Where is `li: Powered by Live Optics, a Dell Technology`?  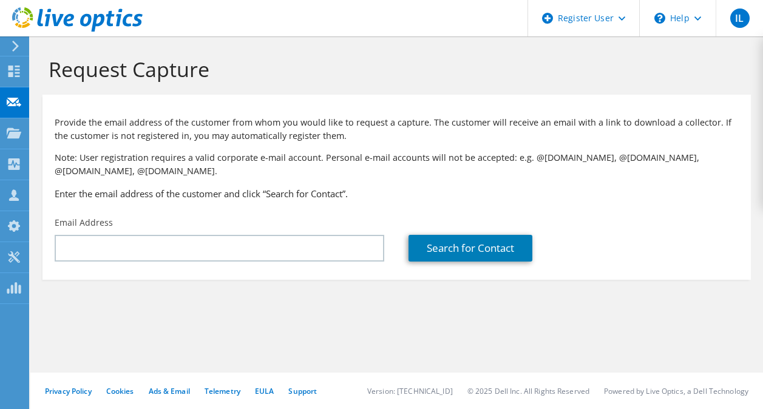 li: Powered by Live Optics, a Dell Technology is located at coordinates (676, 391).